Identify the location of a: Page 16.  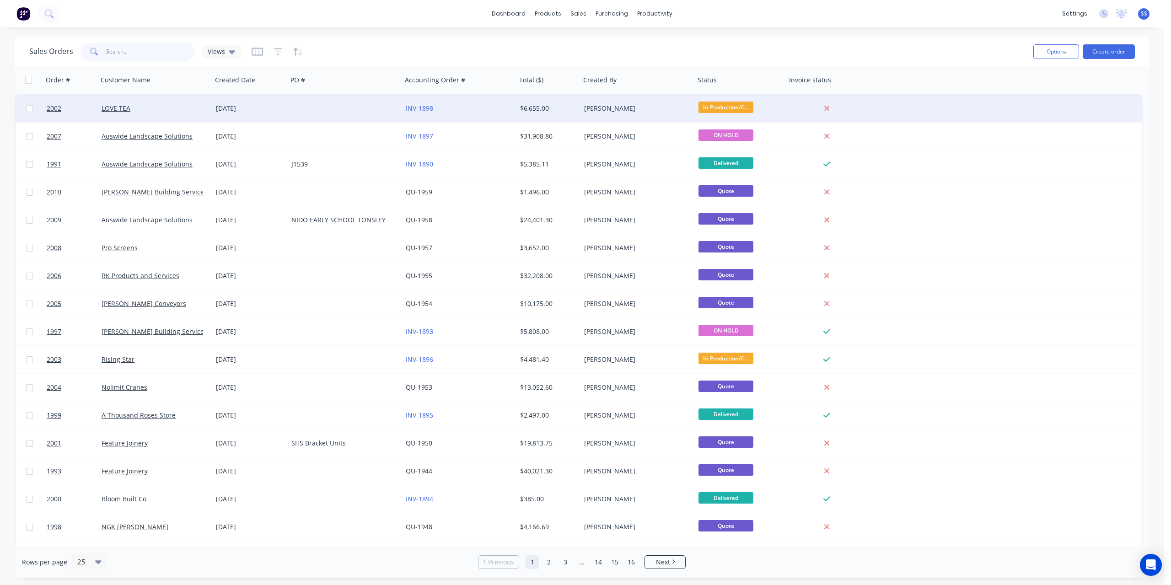
(631, 562).